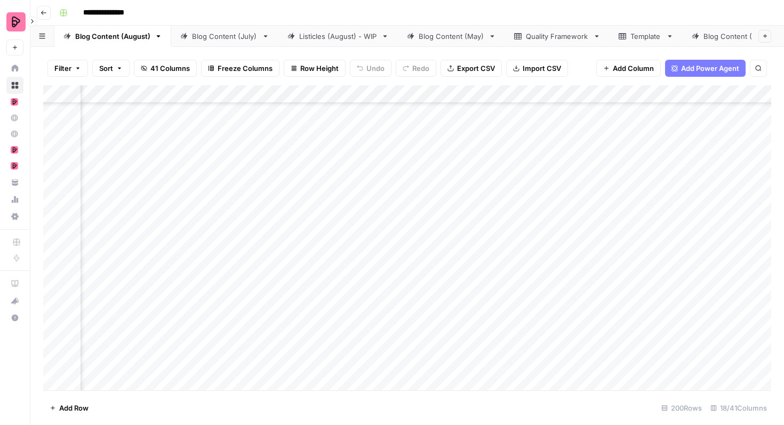 The image size is (784, 425). Describe the element at coordinates (112, 36) in the screenshot. I see `div: Blog Content (August)` at that location.